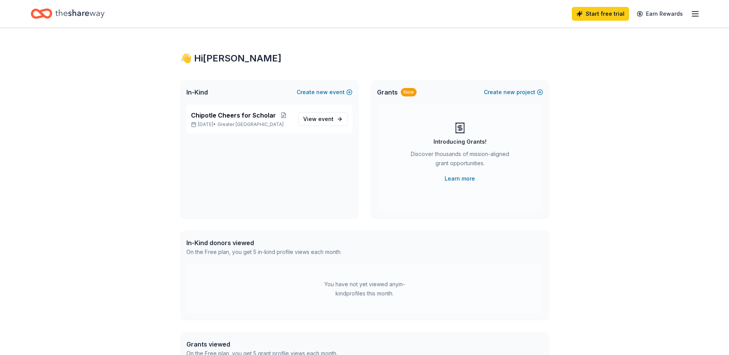 The image size is (729, 355). Describe the element at coordinates (233, 115) in the screenshot. I see `span: Chipotle Cheers for Scholar` at that location.